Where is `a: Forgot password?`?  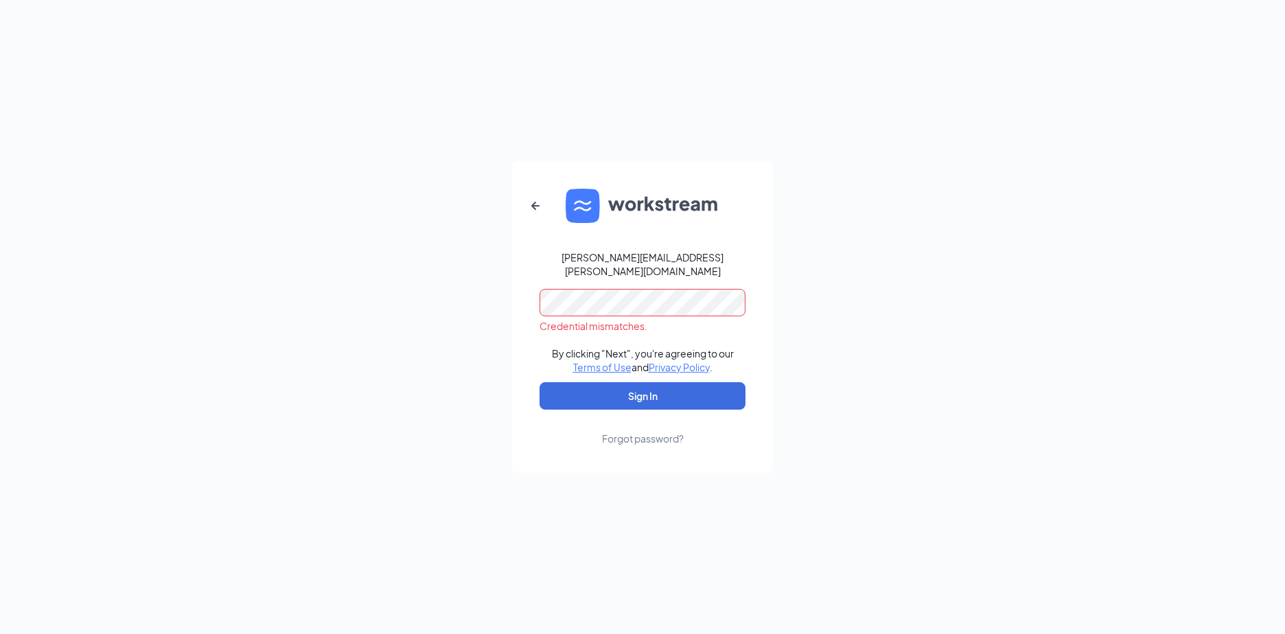 a: Forgot password? is located at coordinates (643, 428).